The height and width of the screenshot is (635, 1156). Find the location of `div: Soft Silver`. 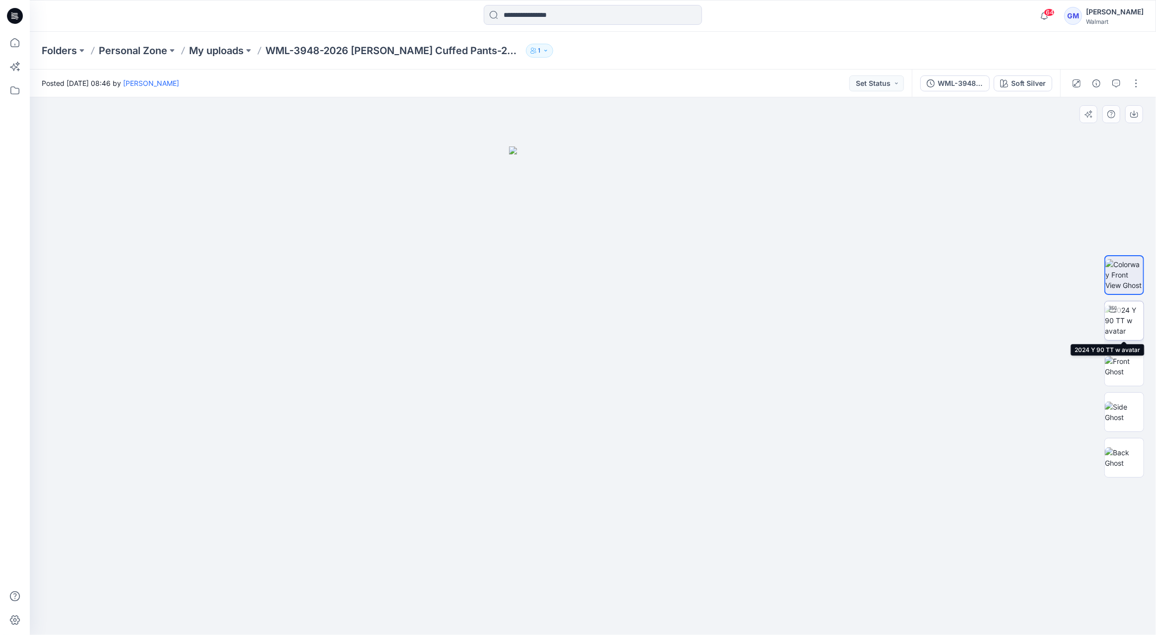

div: Soft Silver is located at coordinates (1029, 83).